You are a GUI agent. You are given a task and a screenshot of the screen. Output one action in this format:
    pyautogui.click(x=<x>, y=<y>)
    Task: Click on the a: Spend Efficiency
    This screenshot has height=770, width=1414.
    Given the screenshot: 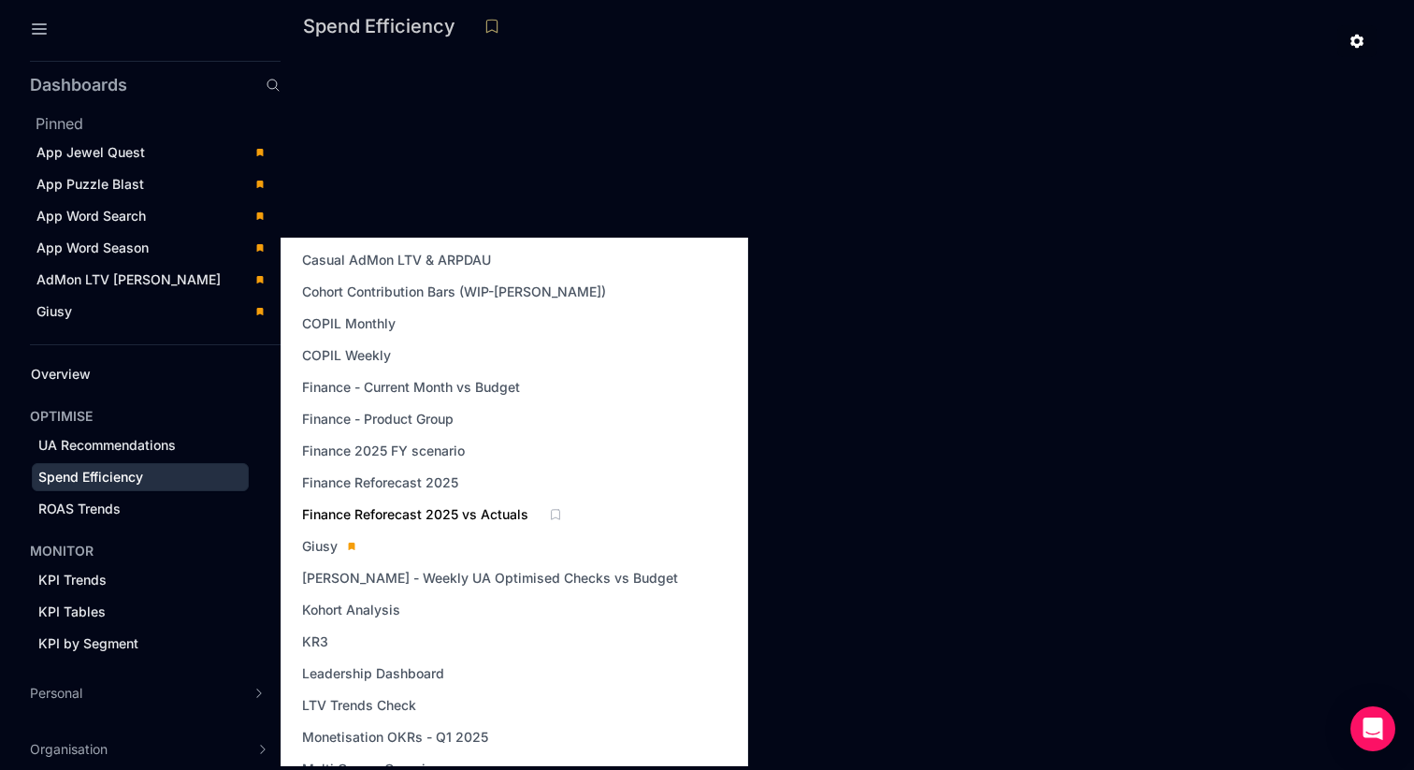 What is the action you would take?
    pyautogui.click(x=140, y=477)
    